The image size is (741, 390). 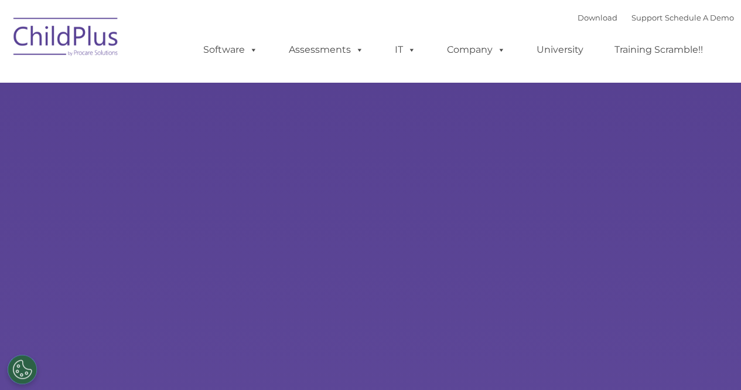 I want to click on a: Download, so click(x=598, y=18).